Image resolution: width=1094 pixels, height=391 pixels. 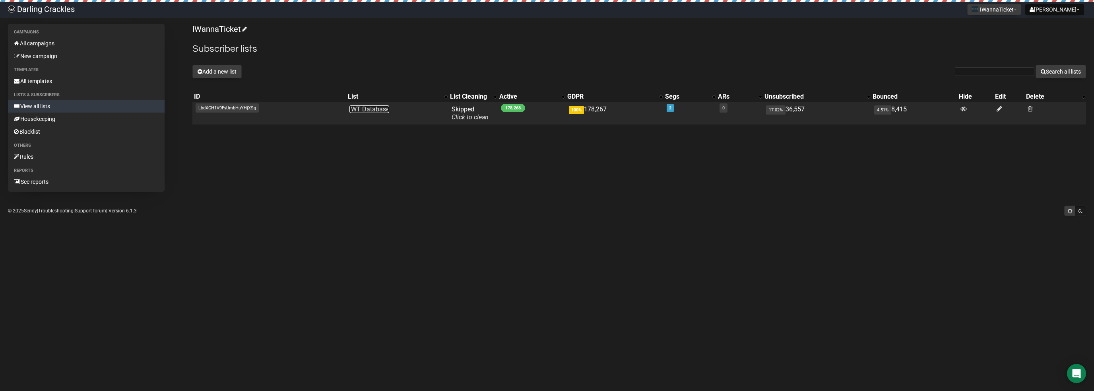 I want to click on a: IWT Database, so click(x=369, y=109).